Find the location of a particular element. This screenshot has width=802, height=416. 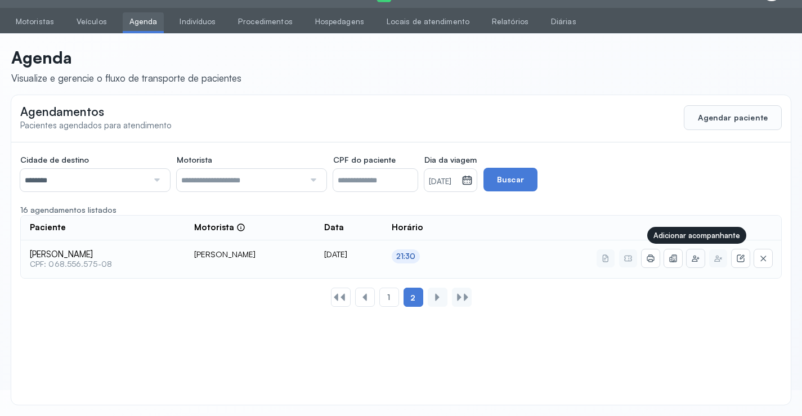

a: Procedimentos is located at coordinates (265, 21).